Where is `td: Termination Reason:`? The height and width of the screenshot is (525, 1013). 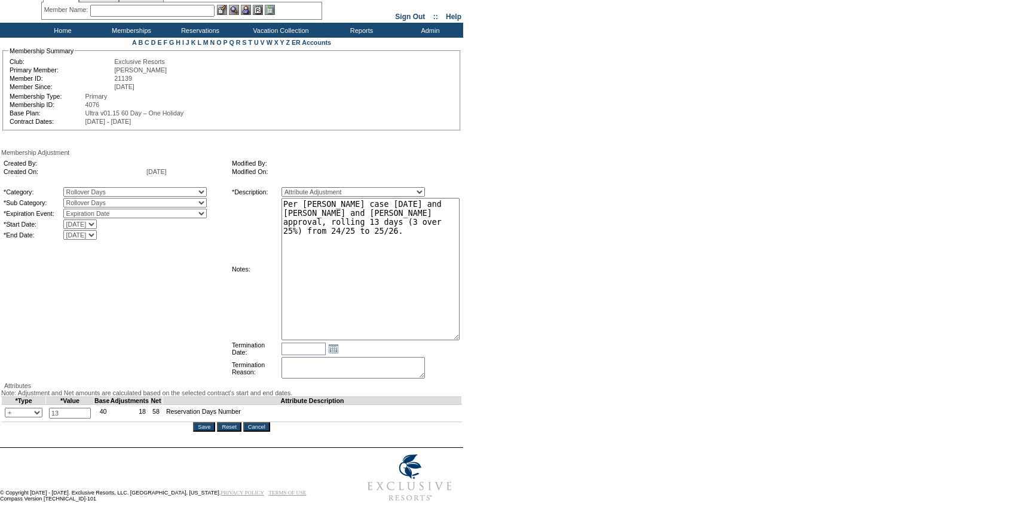
td: Termination Reason: is located at coordinates (256, 368).